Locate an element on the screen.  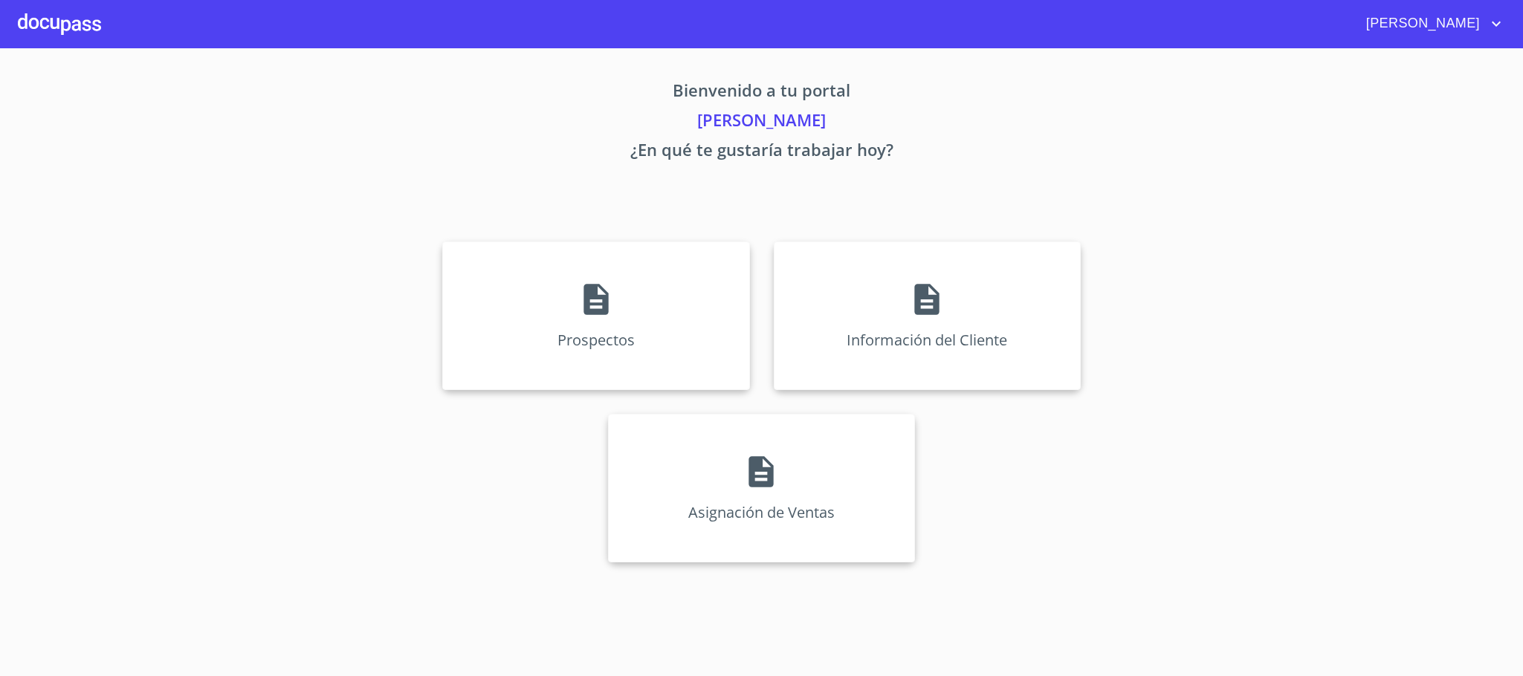
p: ¿En qué te gustaría trabajar hoy? is located at coordinates (762, 152).